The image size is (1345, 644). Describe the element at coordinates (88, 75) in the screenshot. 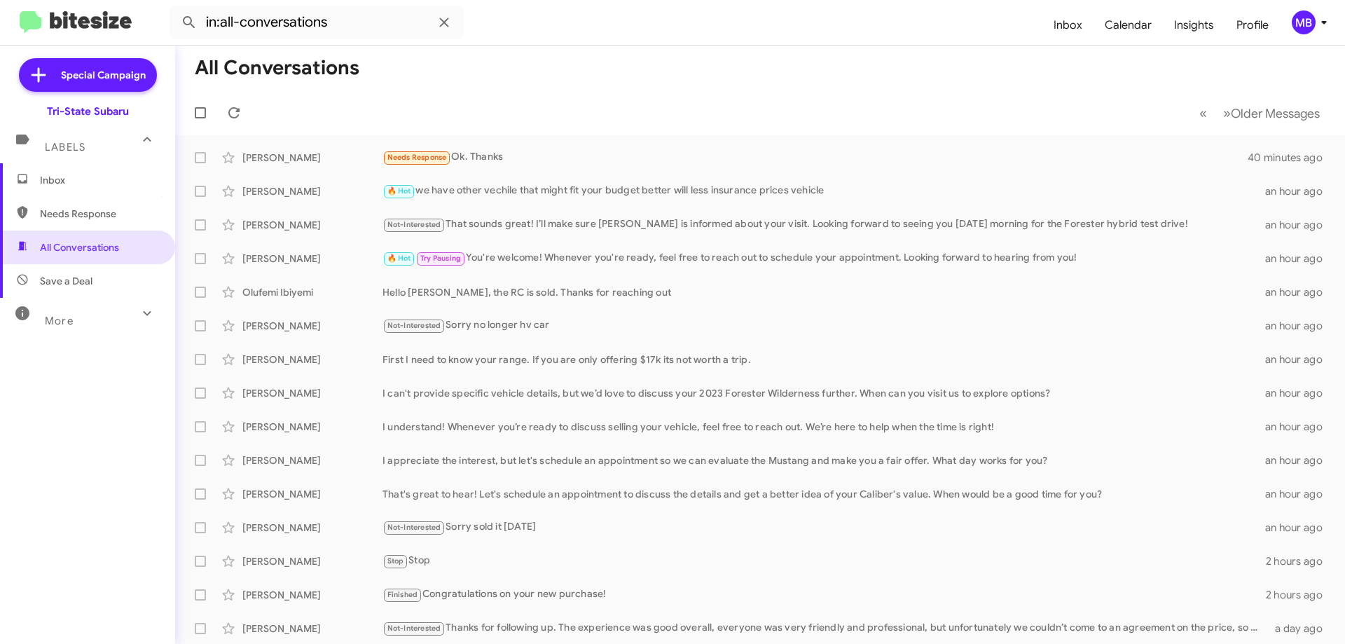

I see `a: Special Campaign` at that location.